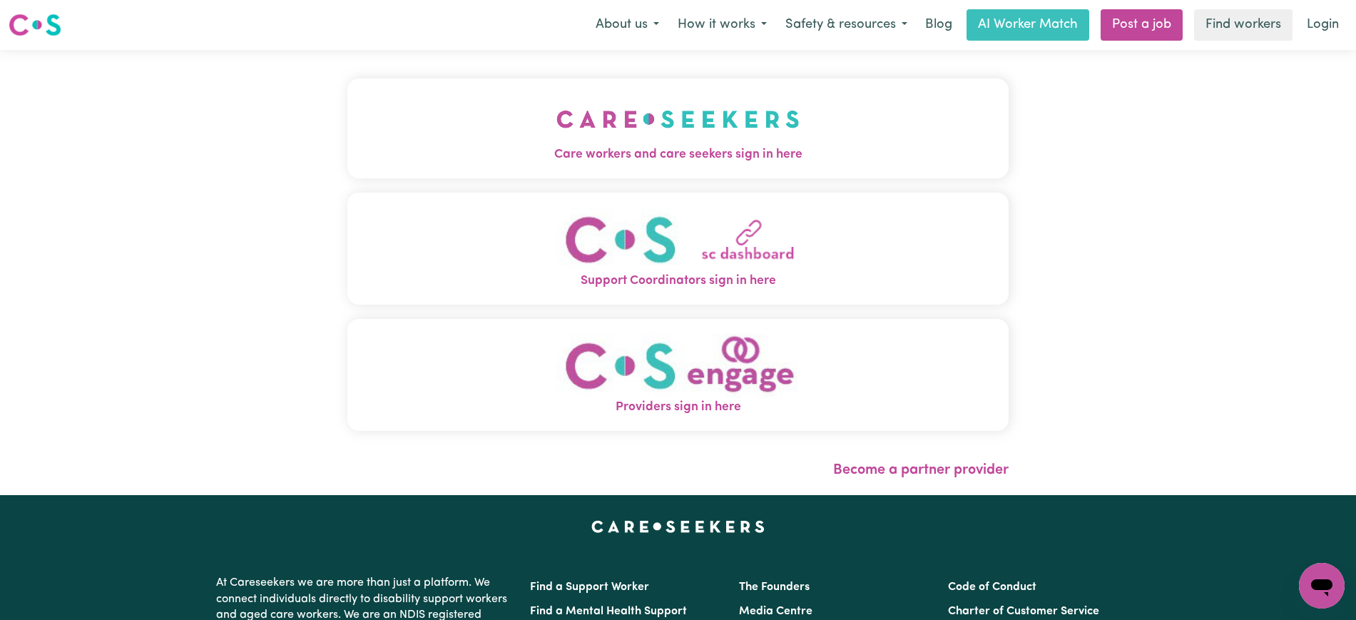 The height and width of the screenshot is (620, 1356). I want to click on a: Careseekers home page, so click(678, 526).